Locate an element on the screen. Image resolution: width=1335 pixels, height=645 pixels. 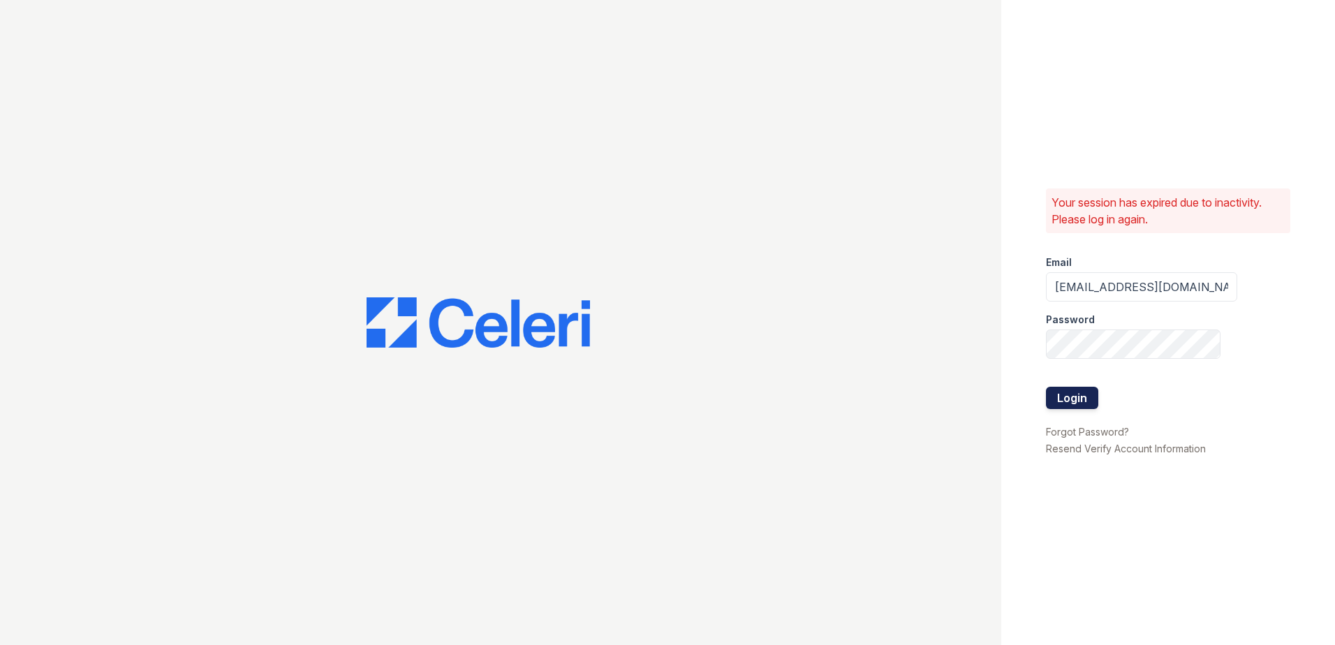
img: CE_Logo_Blue-a8612792a0a2168367f1c8372b55b34899dd931a85d93a1a3d3e32e68fde9ad4.png is located at coordinates (478, 323).